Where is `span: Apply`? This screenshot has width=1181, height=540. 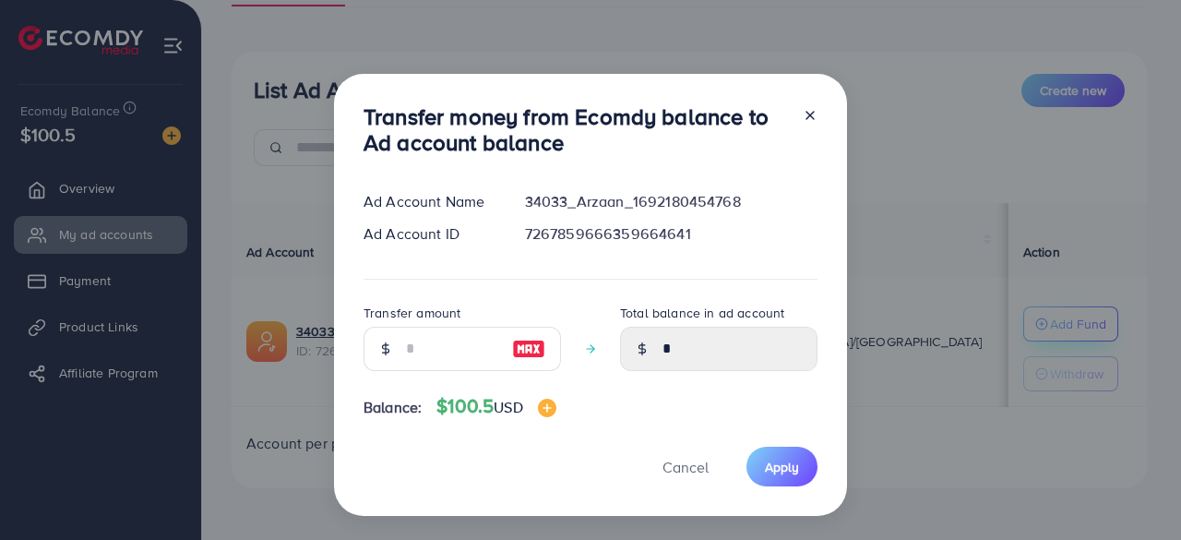 span: Apply is located at coordinates (781, 467).